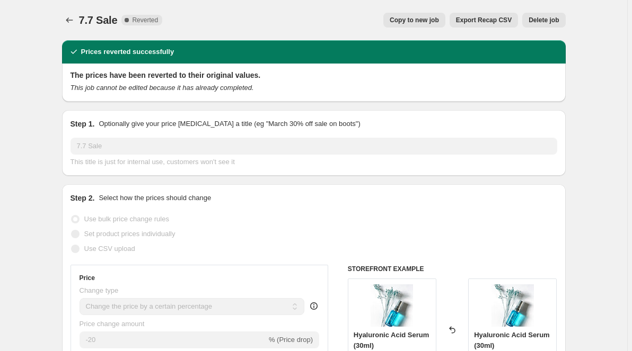 This screenshot has width=632, height=351. What do you see at coordinates (130, 234) in the screenshot?
I see `span: Set product prices individually` at bounding box center [130, 234].